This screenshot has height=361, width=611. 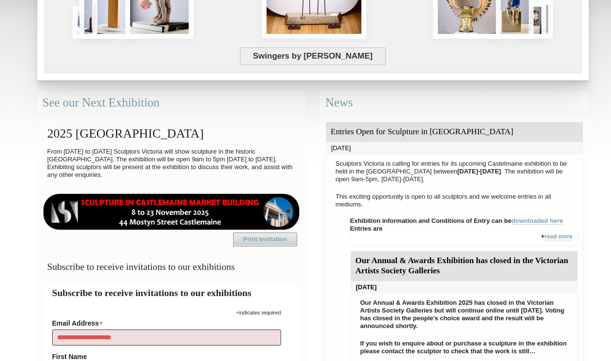 What do you see at coordinates (171, 103) in the screenshot?
I see `div: See our Next Exhibition` at bounding box center [171, 103].